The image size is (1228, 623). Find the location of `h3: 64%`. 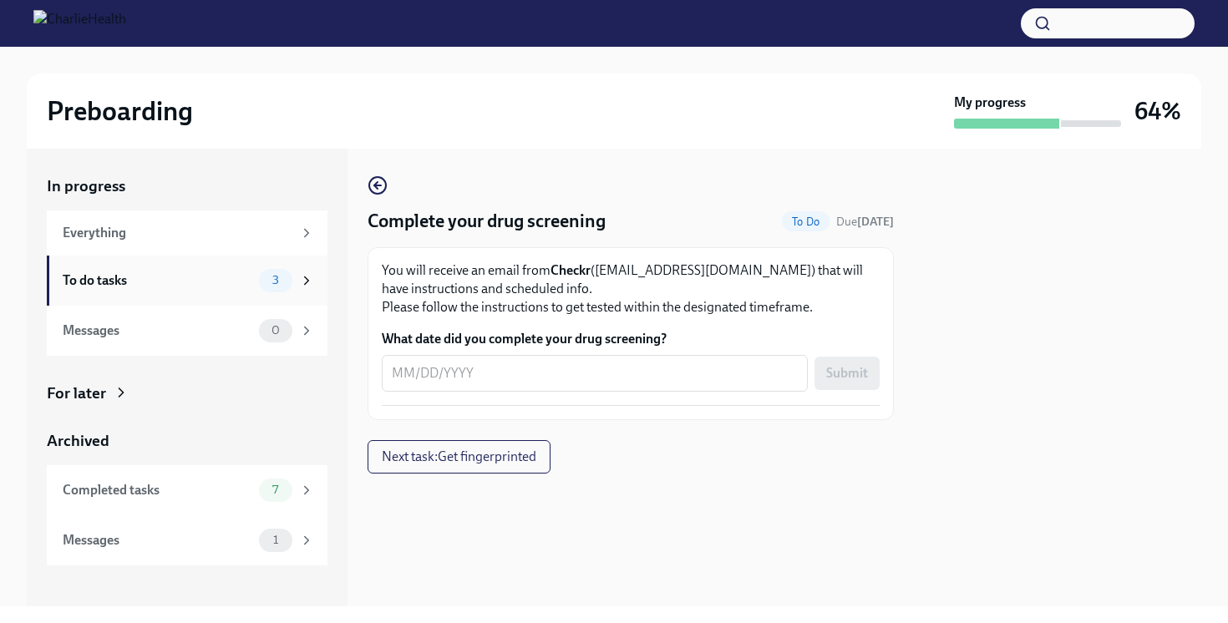

h3: 64% is located at coordinates (1158, 111).